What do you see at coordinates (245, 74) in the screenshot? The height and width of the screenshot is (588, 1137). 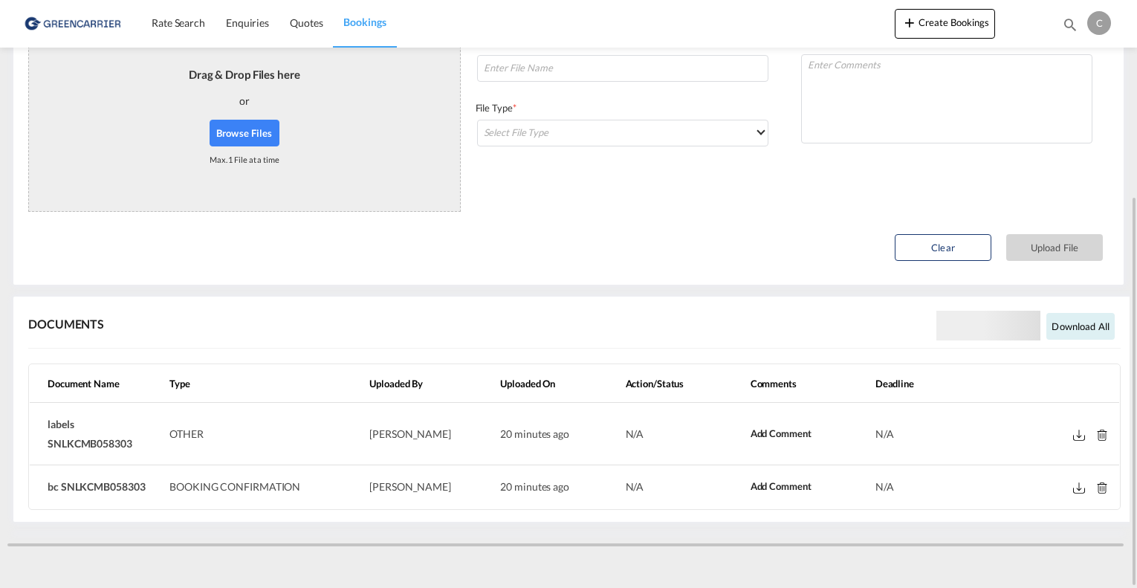 I see `div: Drag & Drop Files here` at bounding box center [245, 74].